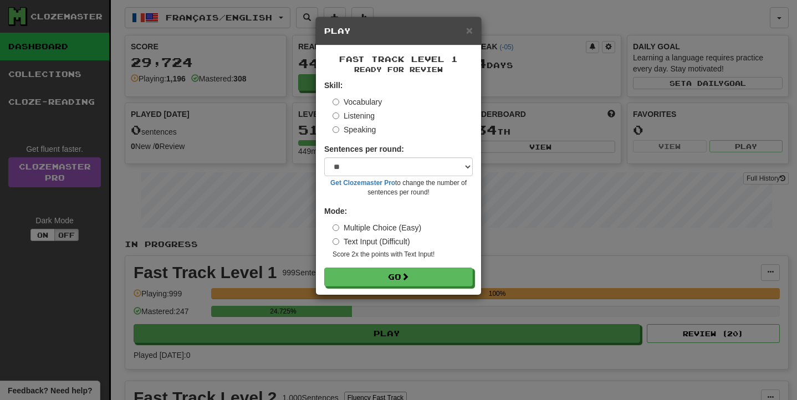 The height and width of the screenshot is (400, 797). What do you see at coordinates (399, 31) in the screenshot?
I see `h5: Play` at bounding box center [399, 31].